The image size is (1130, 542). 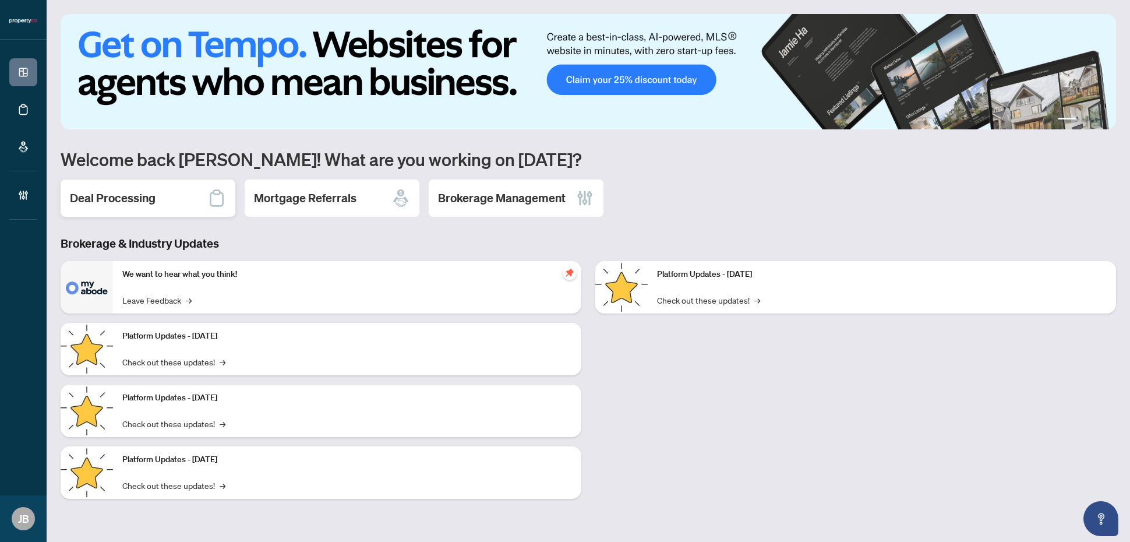 What do you see at coordinates (1067, 120) in the screenshot?
I see `button: 1` at bounding box center [1067, 120].